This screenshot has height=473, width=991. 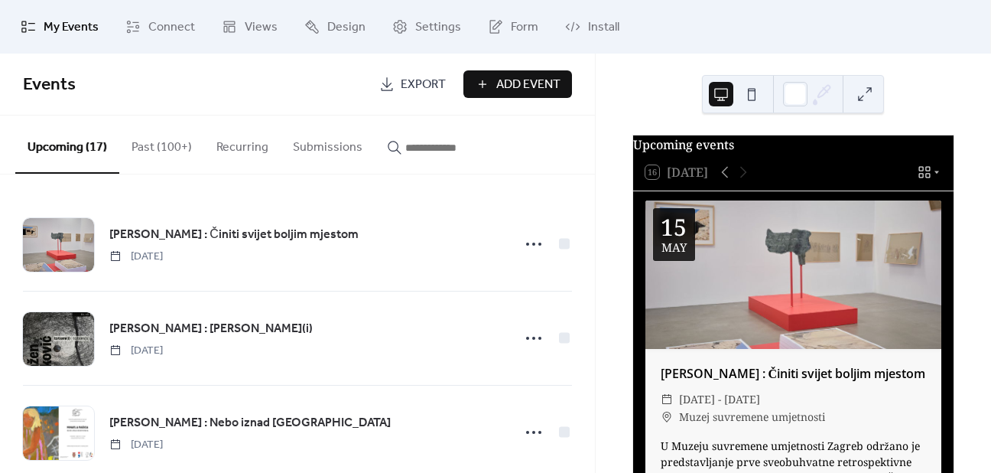 What do you see at coordinates (674, 247) in the screenshot?
I see `div: May` at bounding box center [674, 247].